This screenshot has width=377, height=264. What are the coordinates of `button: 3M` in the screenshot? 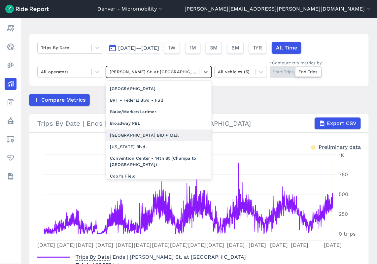 It's located at (213, 48).